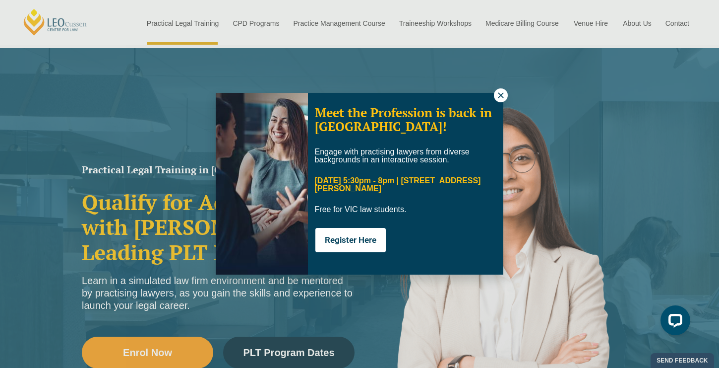 This screenshot has width=719, height=368. I want to click on span: Engage with practising lawyers from diverse backgrounds in an interactive session., so click(392, 155).